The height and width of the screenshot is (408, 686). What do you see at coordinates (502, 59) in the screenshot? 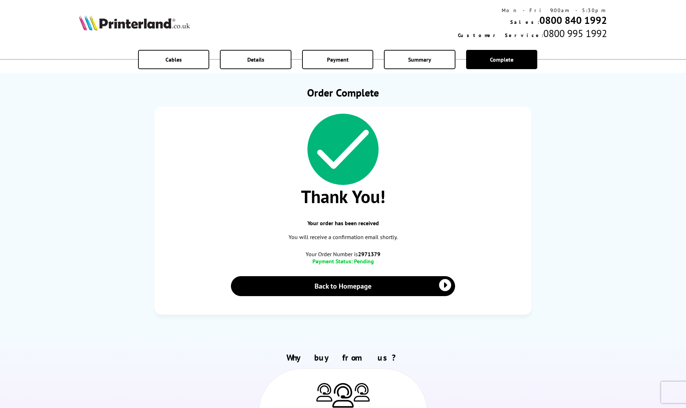
I see `span: Complete` at bounding box center [502, 59].